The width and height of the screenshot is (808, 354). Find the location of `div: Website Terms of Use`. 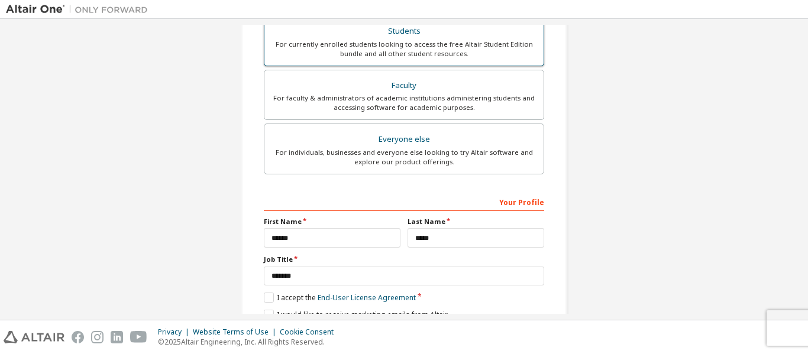

div: Website Terms of Use is located at coordinates (236, 332).